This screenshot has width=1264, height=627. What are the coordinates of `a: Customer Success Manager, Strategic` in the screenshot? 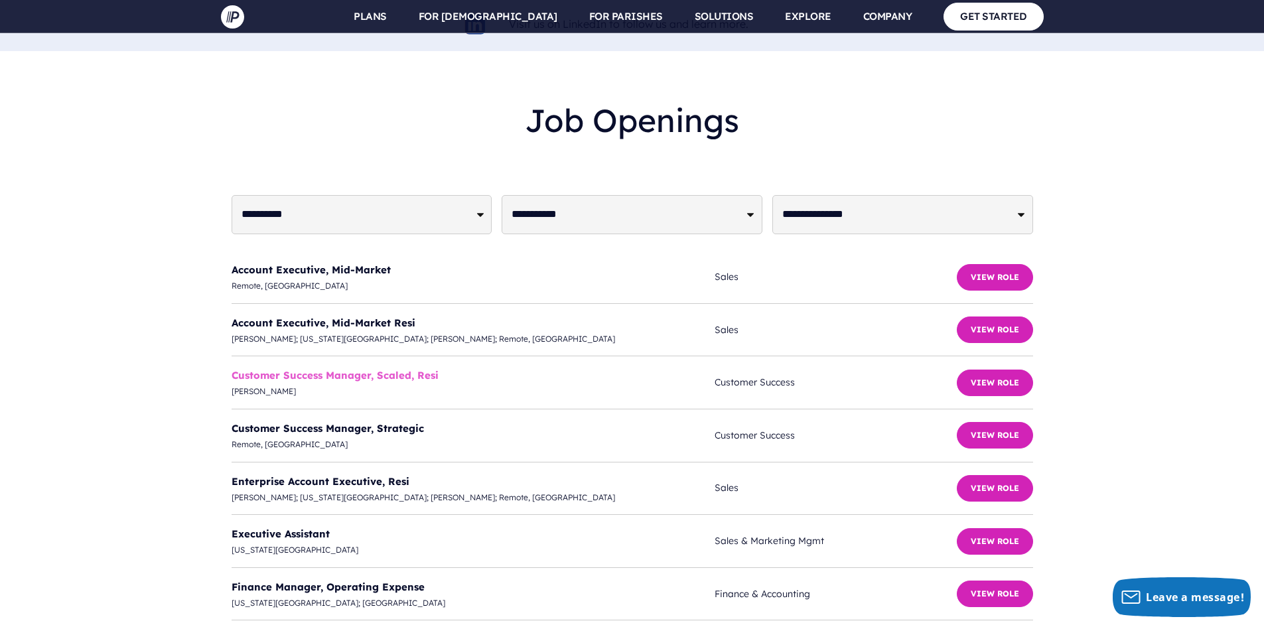 It's located at (328, 428).